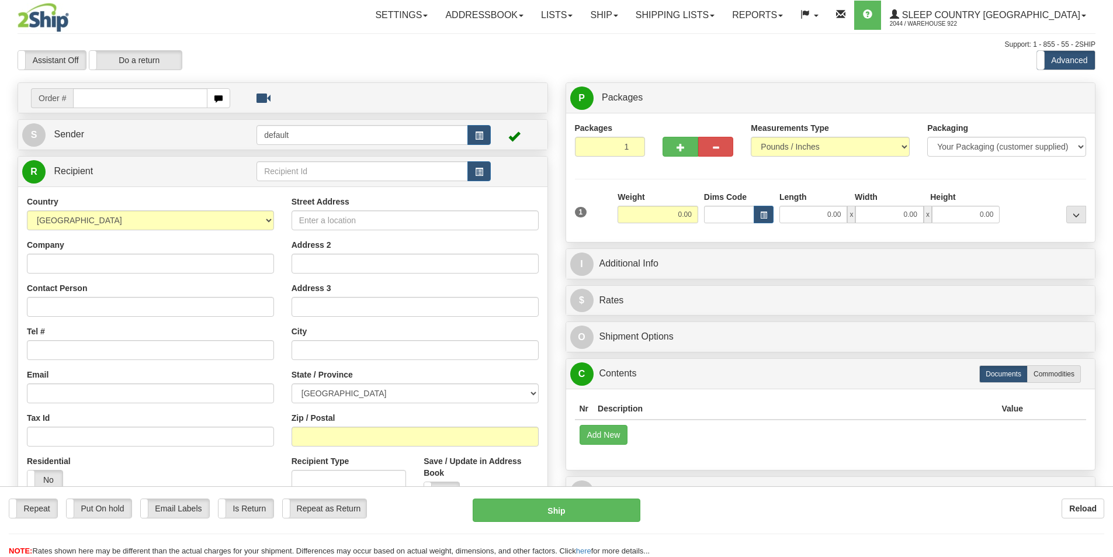 The width and height of the screenshot is (1113, 557). What do you see at coordinates (933, 24) in the screenshot?
I see `span: 2044 / Warehouse 922` at bounding box center [933, 24].